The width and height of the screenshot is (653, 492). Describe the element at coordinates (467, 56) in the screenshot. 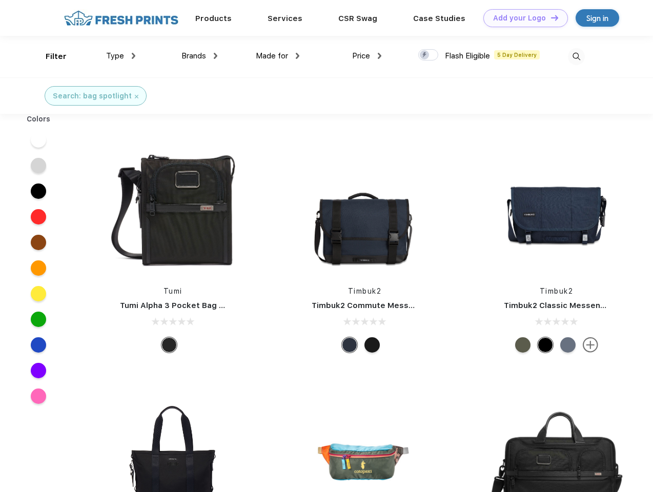

I see `span: Flash Eligible` at that location.